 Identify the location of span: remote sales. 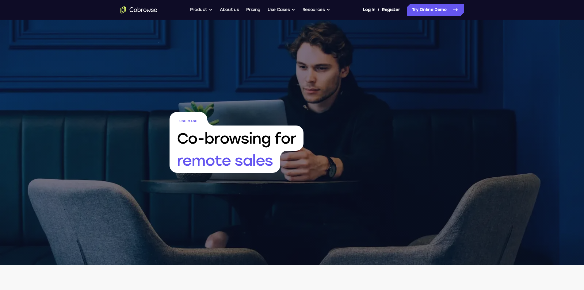
(225, 162).